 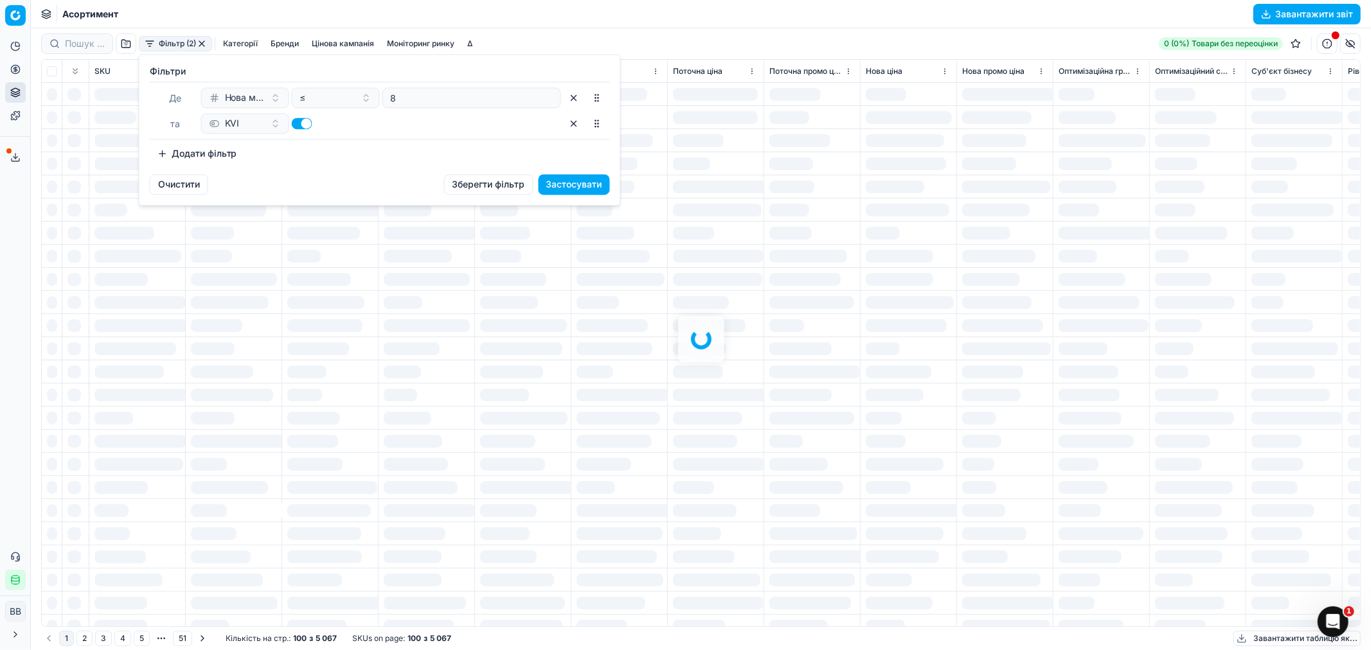 What do you see at coordinates (175, 98) in the screenshot?
I see `span: Де` at bounding box center [175, 98].